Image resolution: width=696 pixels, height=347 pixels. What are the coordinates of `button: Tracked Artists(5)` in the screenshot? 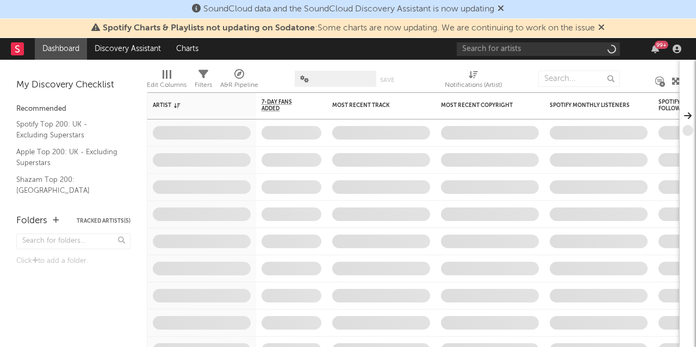 It's located at (103, 221).